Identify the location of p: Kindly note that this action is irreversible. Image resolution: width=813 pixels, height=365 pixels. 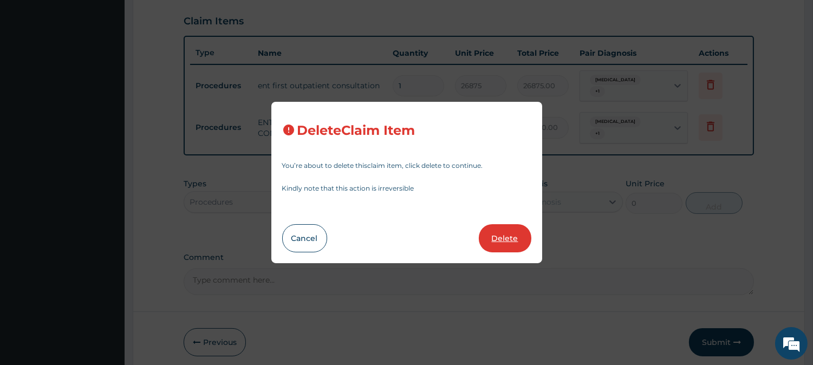
(407, 189).